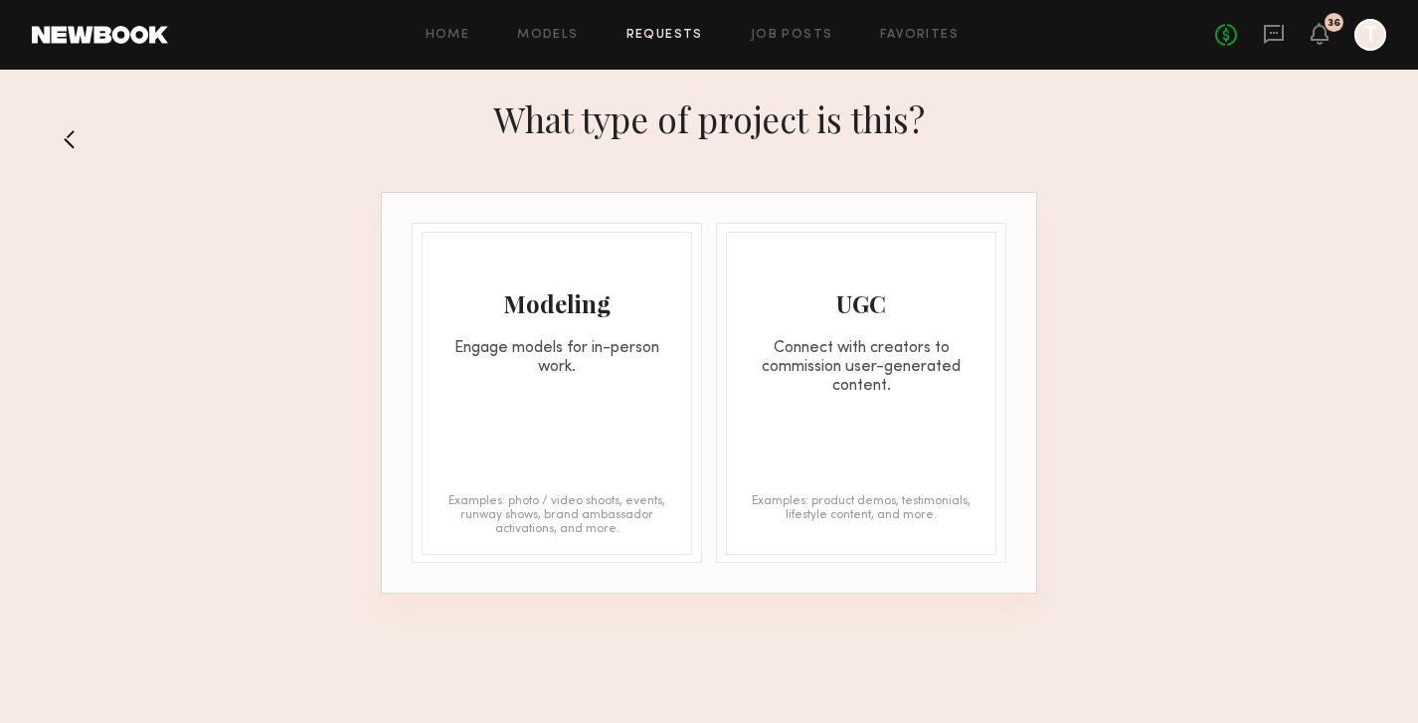  What do you see at coordinates (791, 35) in the screenshot?
I see `a: Job Posts` at bounding box center [791, 35].